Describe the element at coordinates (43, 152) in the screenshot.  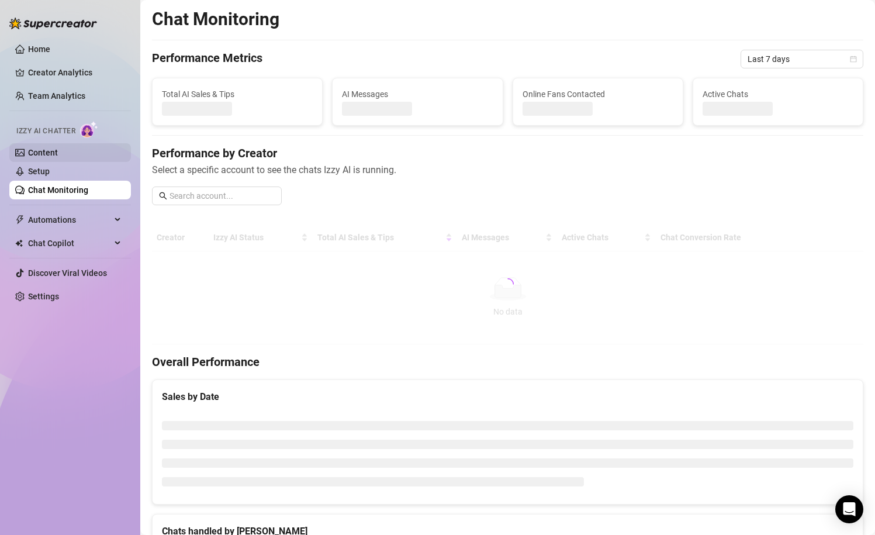
I see `a: Content` at that location.